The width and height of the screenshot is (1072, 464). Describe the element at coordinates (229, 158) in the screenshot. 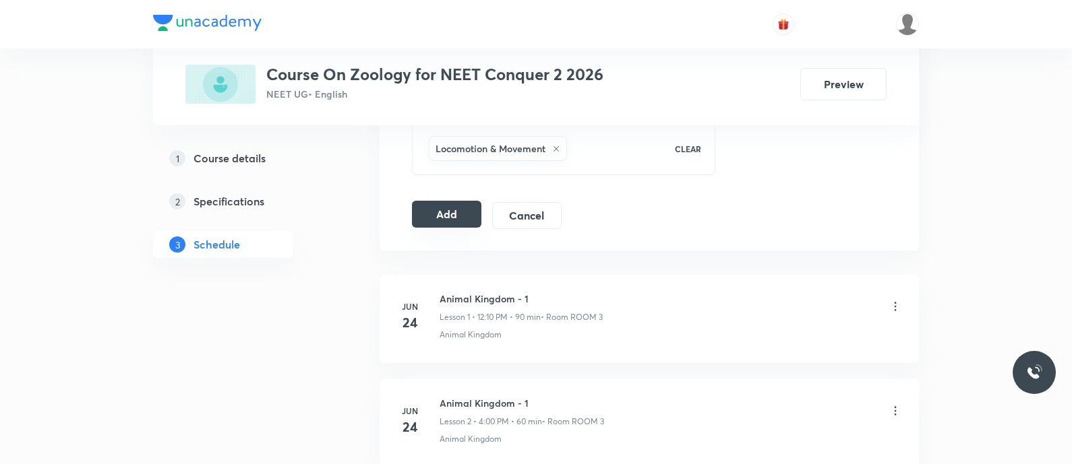

I see `h5: Course details` at that location.